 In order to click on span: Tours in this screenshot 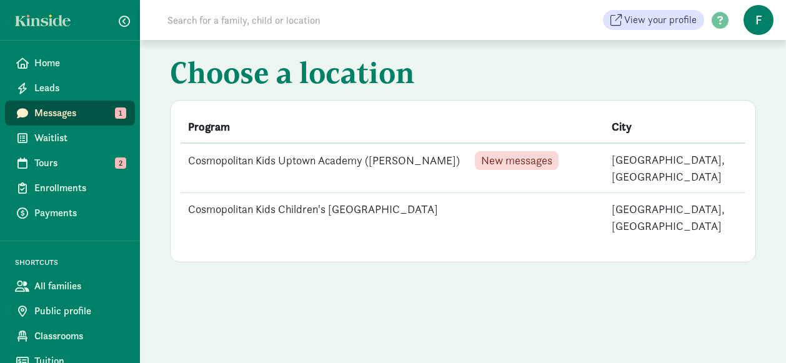, I will do `click(79, 163)`.